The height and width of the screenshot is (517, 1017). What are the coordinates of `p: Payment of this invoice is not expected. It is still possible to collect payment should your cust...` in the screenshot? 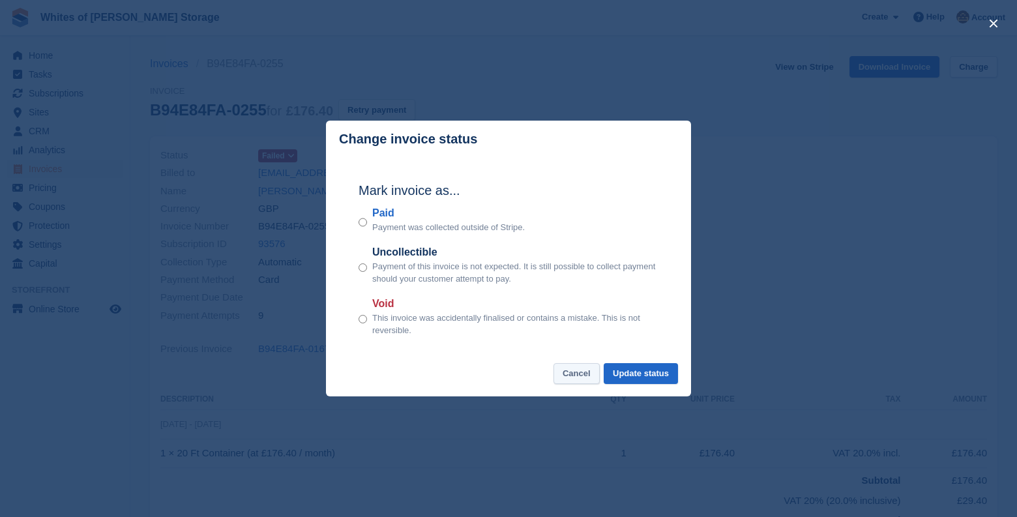 It's located at (515, 272).